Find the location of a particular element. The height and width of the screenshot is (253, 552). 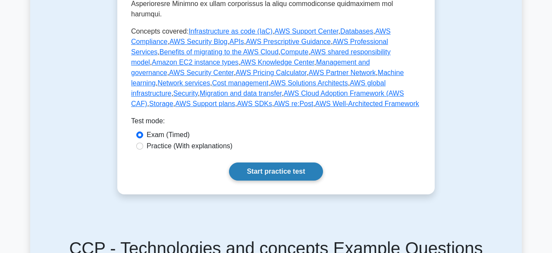

a: Benefits of migrating to the AWS Cloud is located at coordinates (219, 52).